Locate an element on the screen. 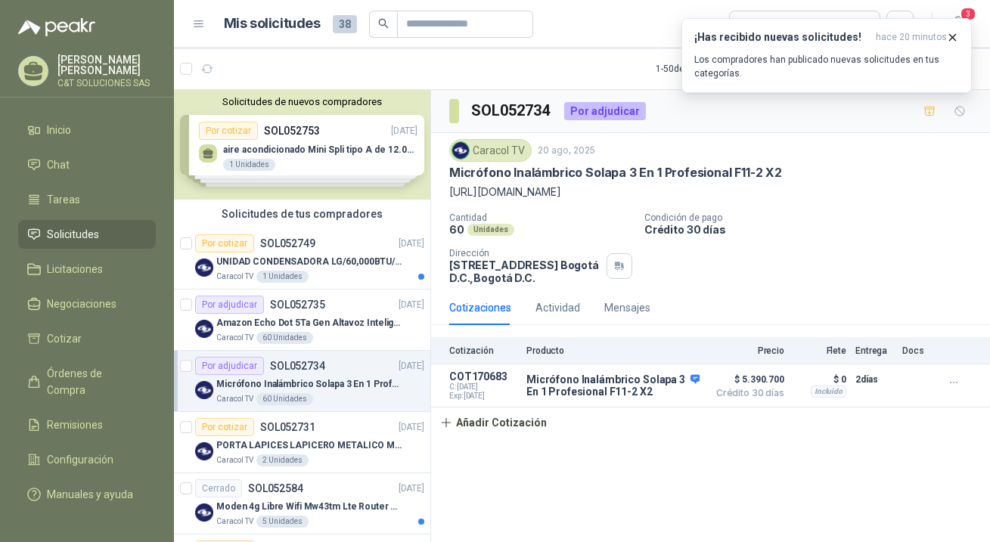  span: Configuración is located at coordinates (80, 460).